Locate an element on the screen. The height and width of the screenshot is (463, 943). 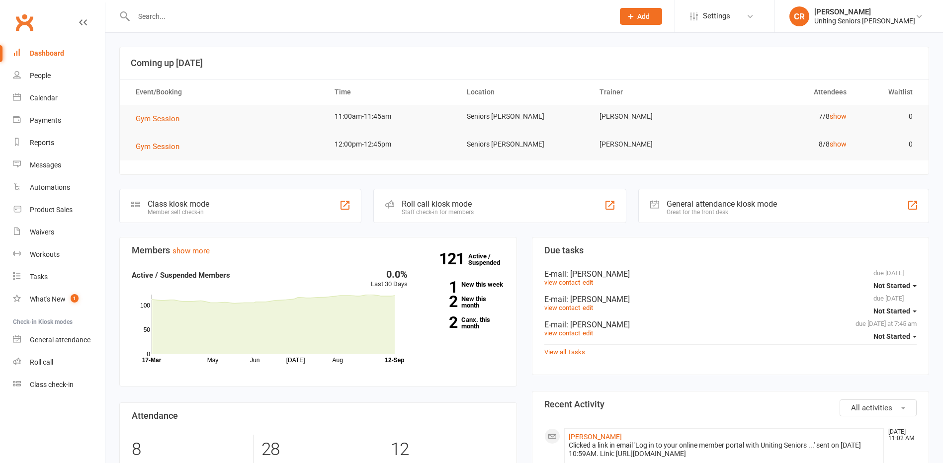
div: Messages is located at coordinates (45, 165).